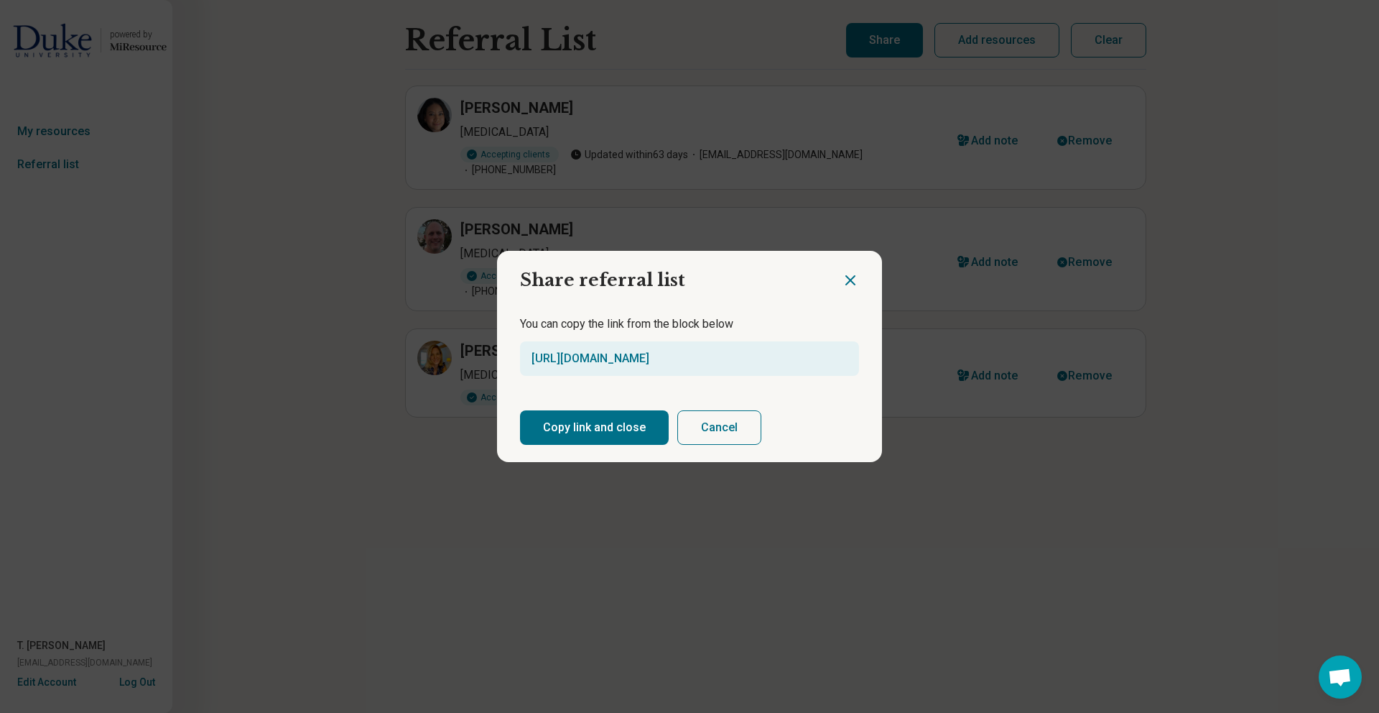 The image size is (1379, 713). What do you see at coordinates (594, 427) in the screenshot?
I see `button: Copy link and close` at bounding box center [594, 427].